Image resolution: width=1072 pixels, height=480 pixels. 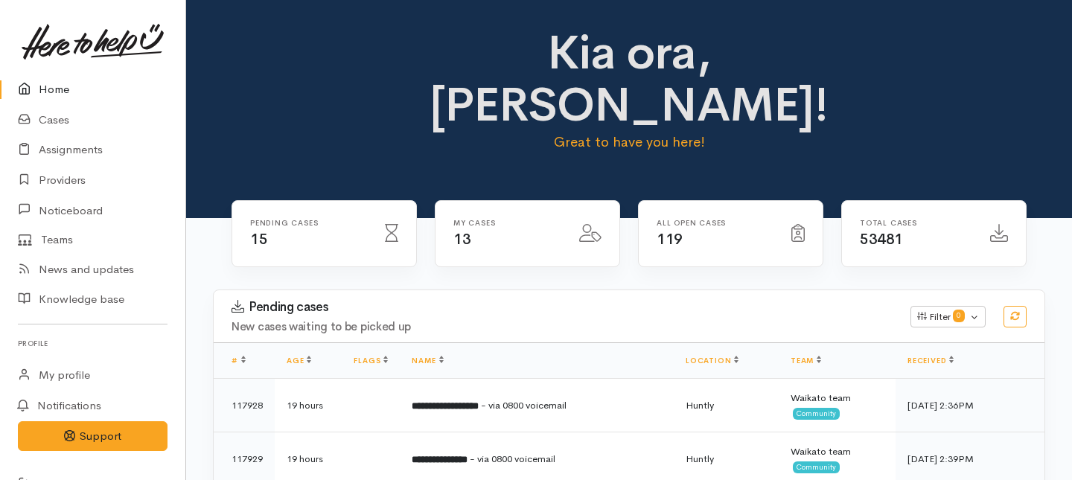 I want to click on p: Great to have you here!, so click(x=629, y=142).